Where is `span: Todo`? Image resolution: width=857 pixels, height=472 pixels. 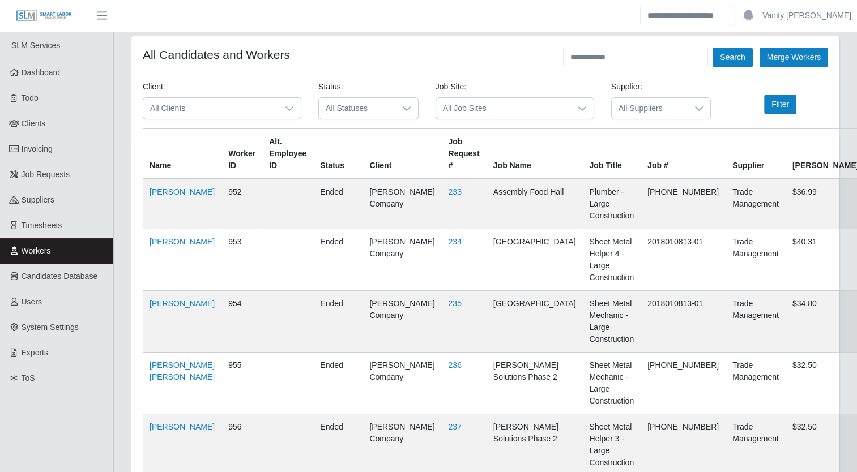 span: Todo is located at coordinates (30, 98).